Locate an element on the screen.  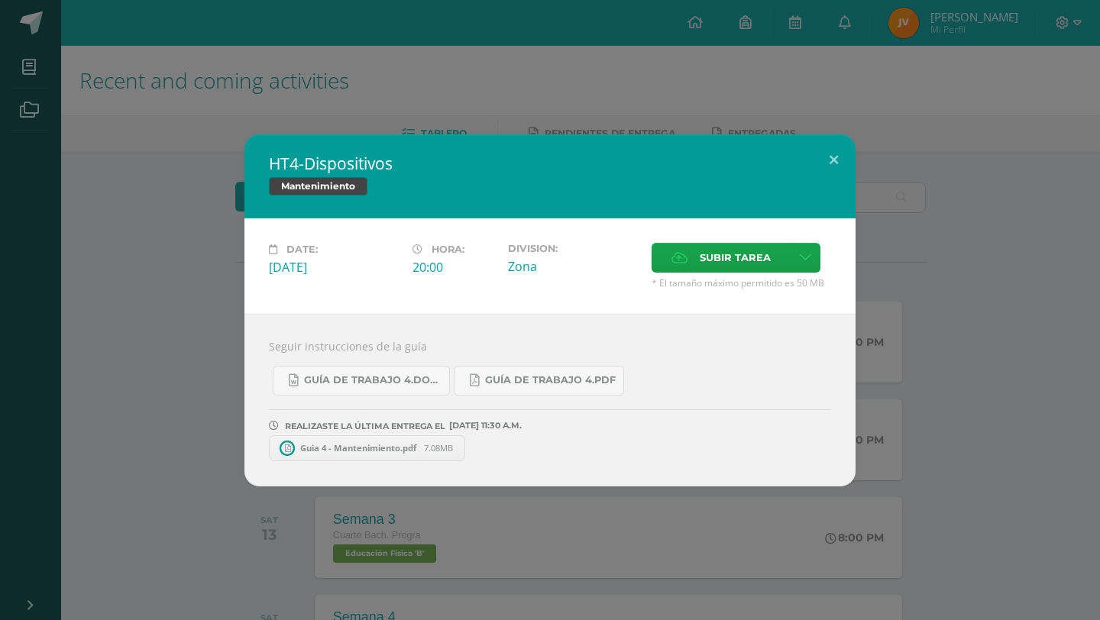
span: 7.08MB is located at coordinates (439, 448).